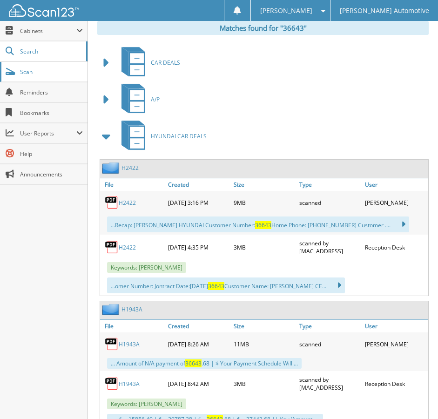 The width and height of the screenshot is (438, 419). I want to click on span: Cabinets, so click(48, 31).